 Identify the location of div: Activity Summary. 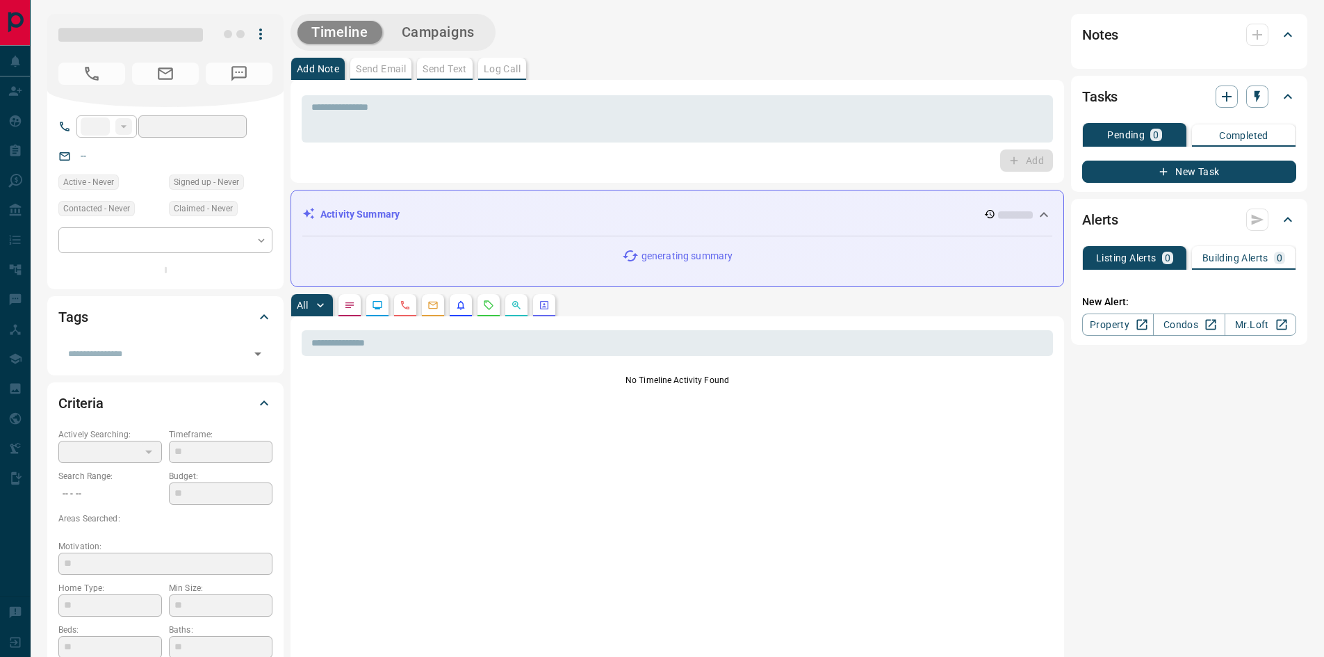
(677, 214).